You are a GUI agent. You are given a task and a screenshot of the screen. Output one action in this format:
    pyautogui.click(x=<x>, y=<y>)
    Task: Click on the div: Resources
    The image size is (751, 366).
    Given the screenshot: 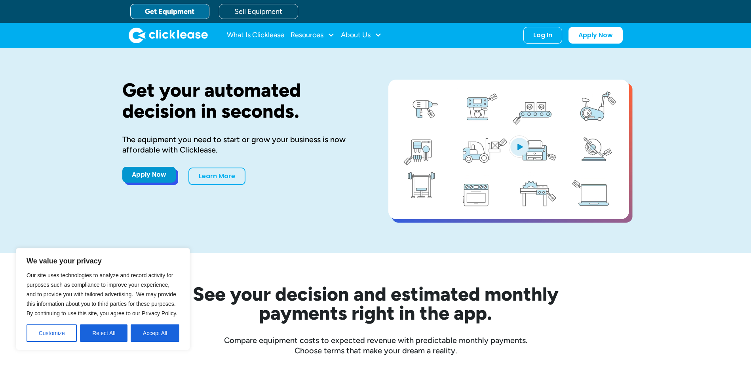 What is the action you would take?
    pyautogui.click(x=312, y=35)
    